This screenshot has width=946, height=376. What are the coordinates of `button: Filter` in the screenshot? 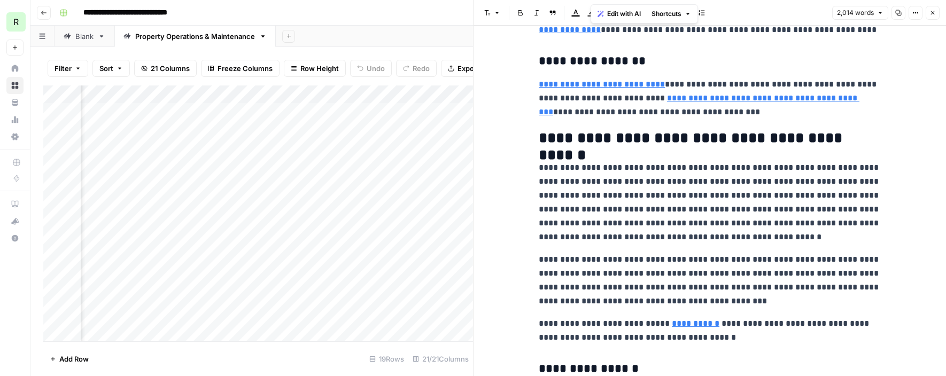 It's located at (68, 68).